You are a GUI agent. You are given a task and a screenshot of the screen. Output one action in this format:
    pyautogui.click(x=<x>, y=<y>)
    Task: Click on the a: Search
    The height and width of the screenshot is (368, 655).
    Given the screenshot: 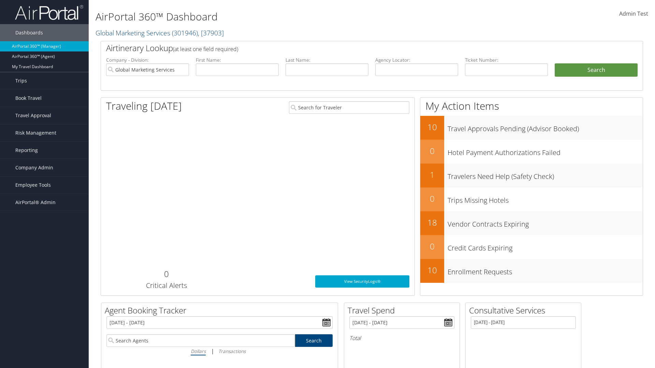 What is the action you would take?
    pyautogui.click(x=314, y=341)
    